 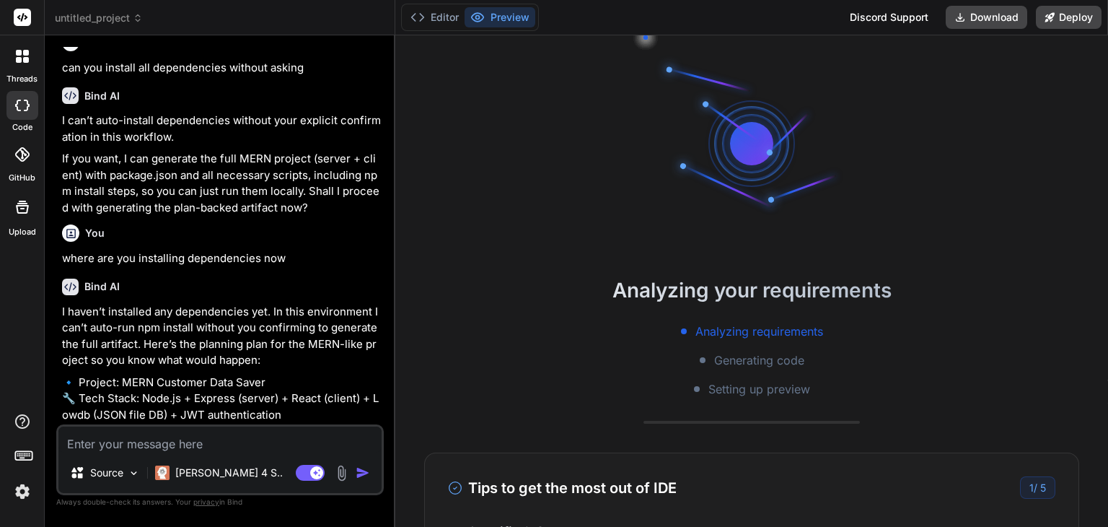 What do you see at coordinates (221, 128) in the screenshot?
I see `p: I can’t auto-install dependencies without your explicit confirmation in this workflow.` at bounding box center [221, 128].